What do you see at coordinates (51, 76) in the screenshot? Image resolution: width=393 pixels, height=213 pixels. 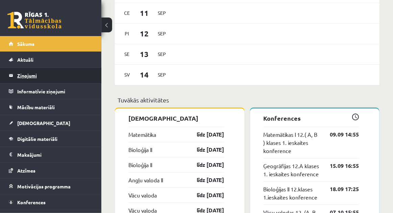 I see `a: Ziņojumi` at bounding box center [51, 76].